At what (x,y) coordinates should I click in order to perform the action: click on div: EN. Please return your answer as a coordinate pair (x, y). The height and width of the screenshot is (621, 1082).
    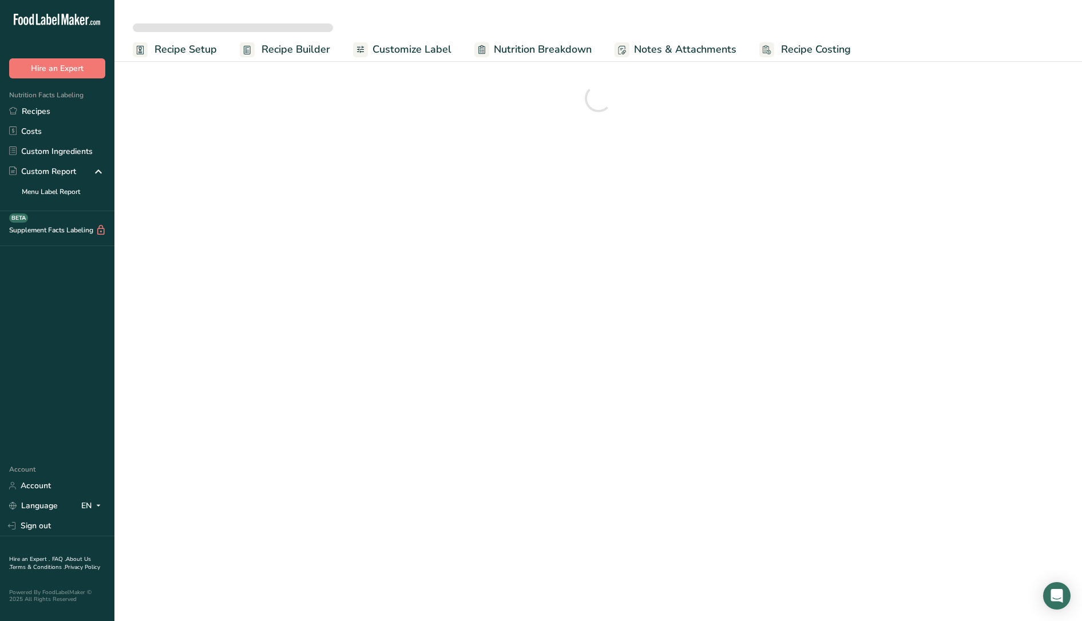
    Looking at the image, I should click on (93, 506).